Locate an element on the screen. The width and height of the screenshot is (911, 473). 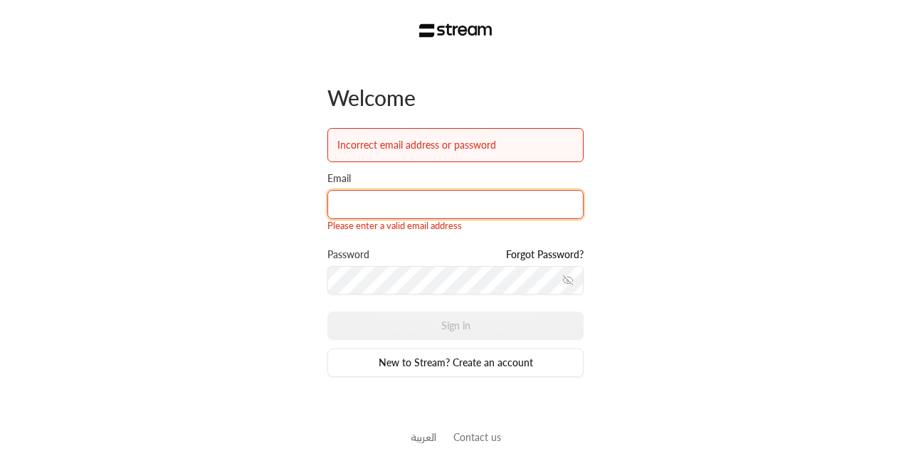
img: Stream Logo is located at coordinates (455, 31).